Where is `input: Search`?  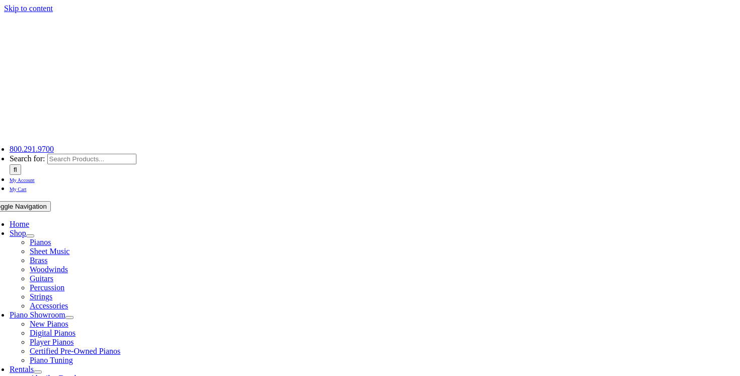
input: Search is located at coordinates (15, 169).